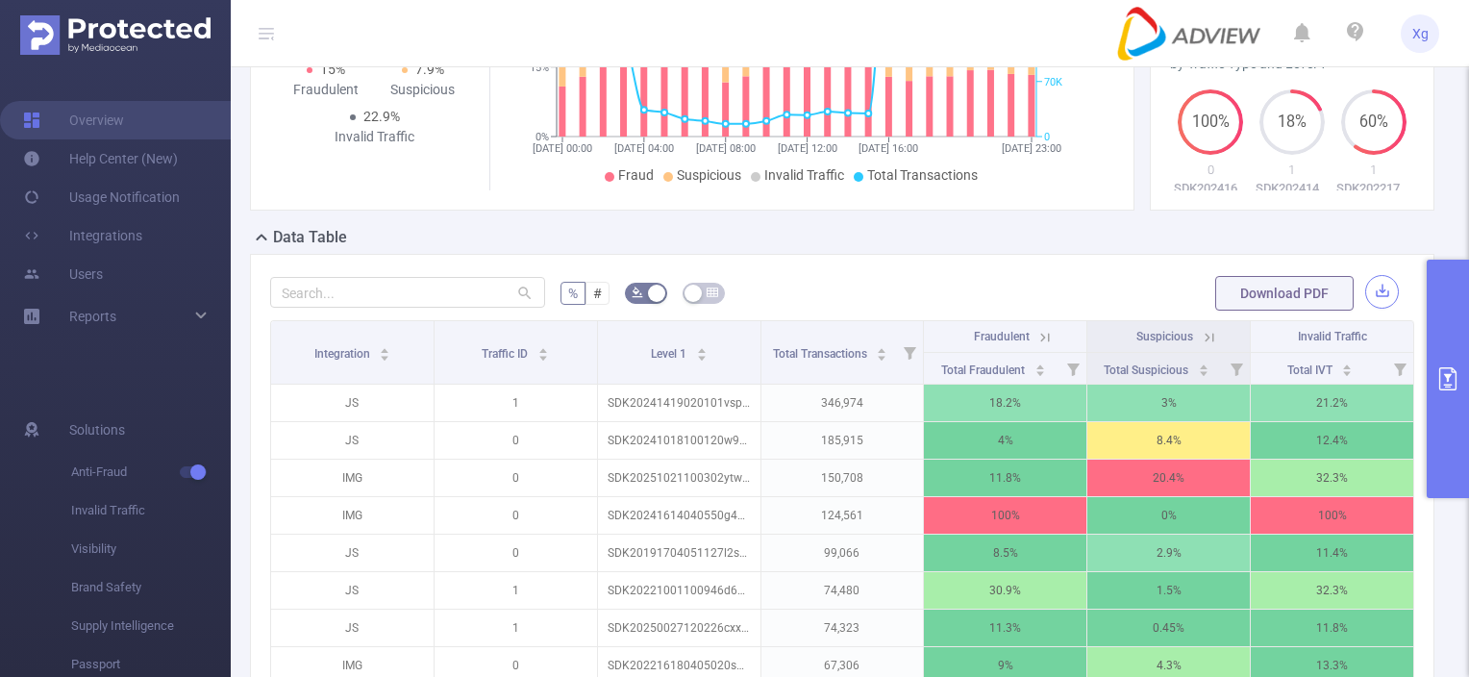  What do you see at coordinates (1168, 515) in the screenshot?
I see `p: 0%` at bounding box center [1168, 515].